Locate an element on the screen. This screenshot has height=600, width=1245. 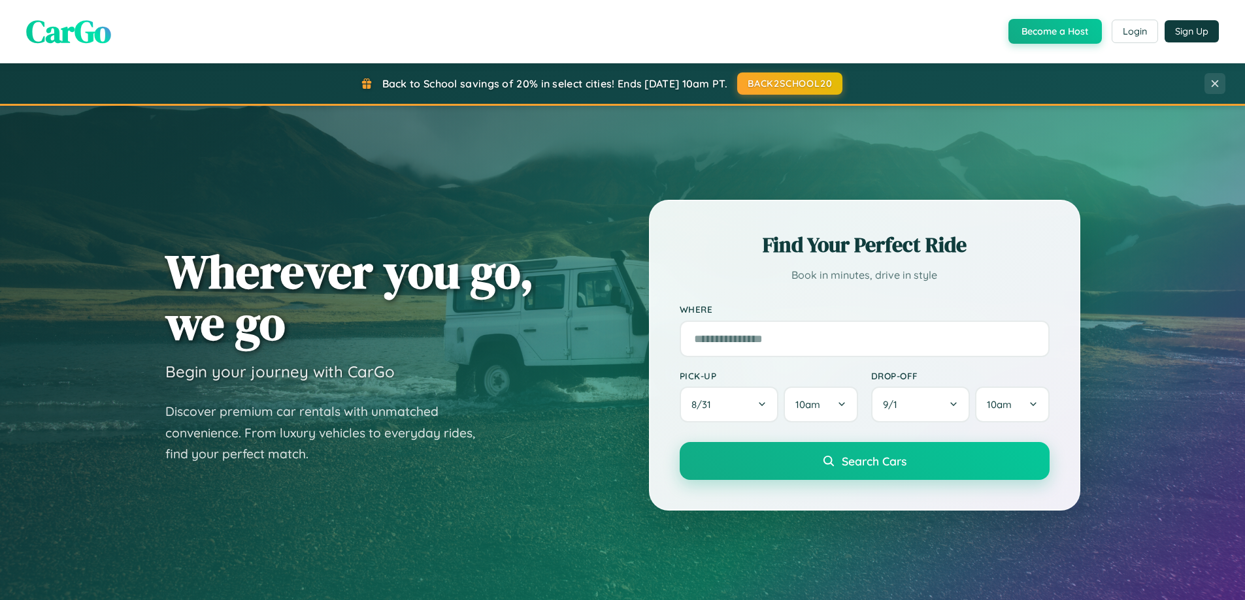
span: Search Cars is located at coordinates (873, 461).